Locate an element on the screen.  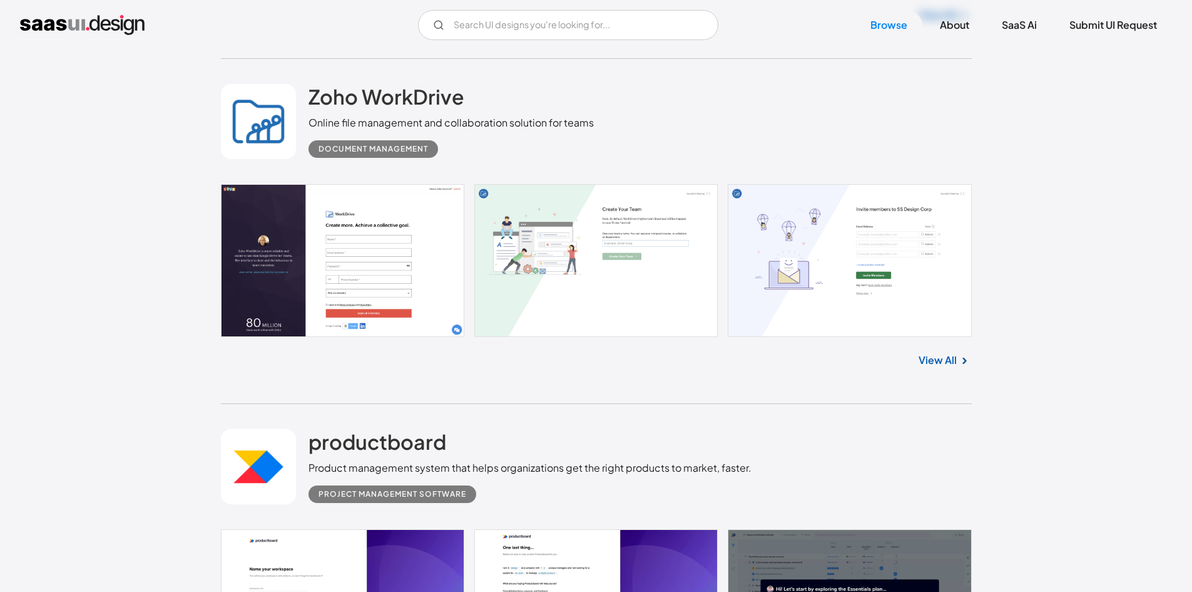
div: Document Management is located at coordinates (373, 149).